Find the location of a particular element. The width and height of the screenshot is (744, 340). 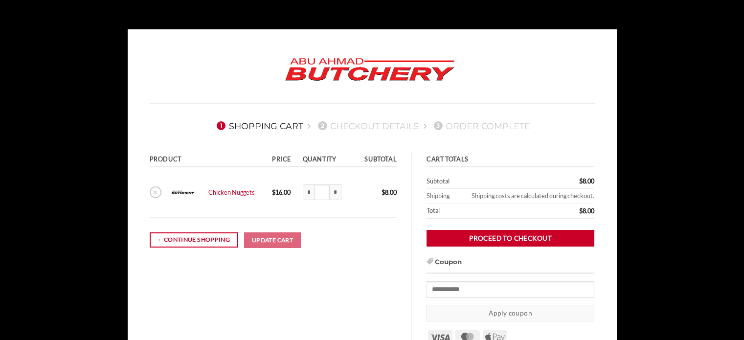

a: 2Checkout details is located at coordinates (367, 126).